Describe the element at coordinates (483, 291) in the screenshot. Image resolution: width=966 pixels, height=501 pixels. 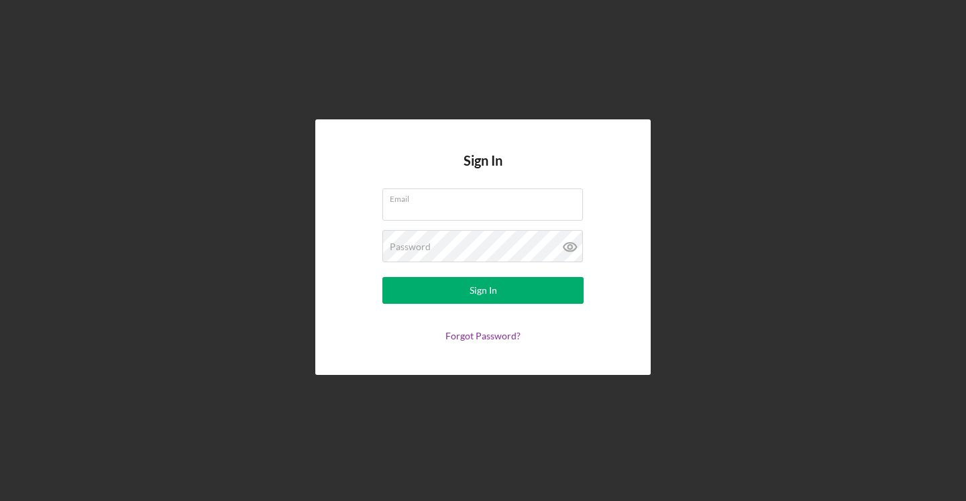
I see `button: Sign In` at that location.